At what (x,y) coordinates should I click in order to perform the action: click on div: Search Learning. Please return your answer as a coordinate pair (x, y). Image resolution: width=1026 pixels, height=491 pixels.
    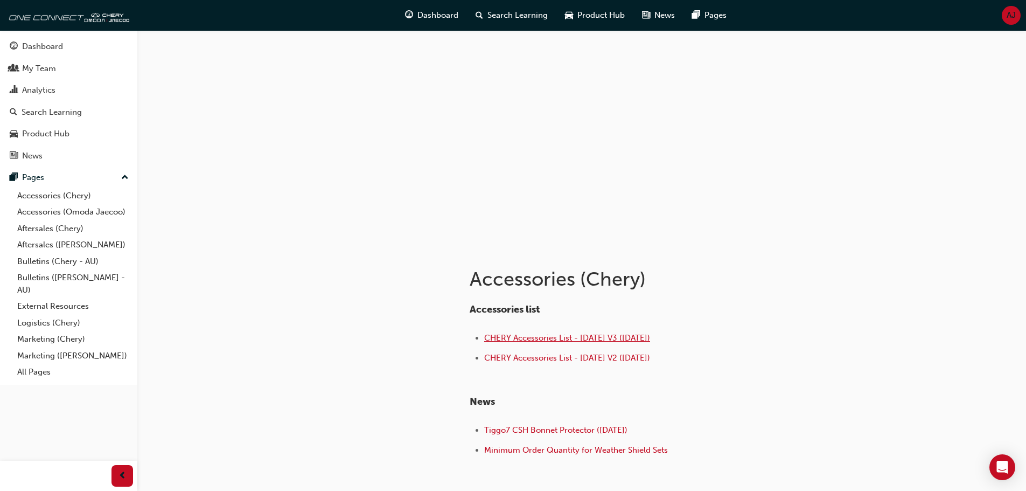
    Looking at the image, I should click on (52, 112).